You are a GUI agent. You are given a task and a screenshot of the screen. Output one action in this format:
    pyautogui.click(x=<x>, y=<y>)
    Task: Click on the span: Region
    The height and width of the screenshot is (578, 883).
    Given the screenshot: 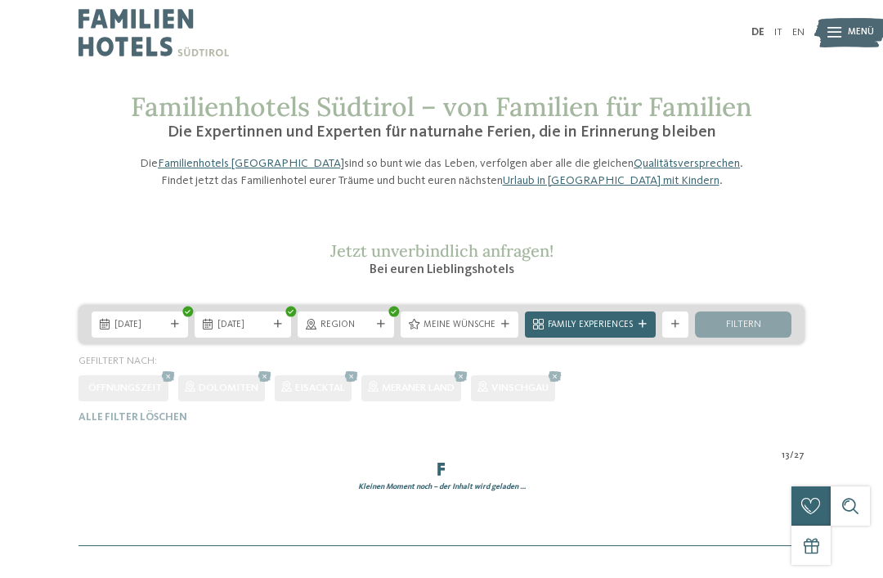 What is the action you would take?
    pyautogui.click(x=346, y=325)
    